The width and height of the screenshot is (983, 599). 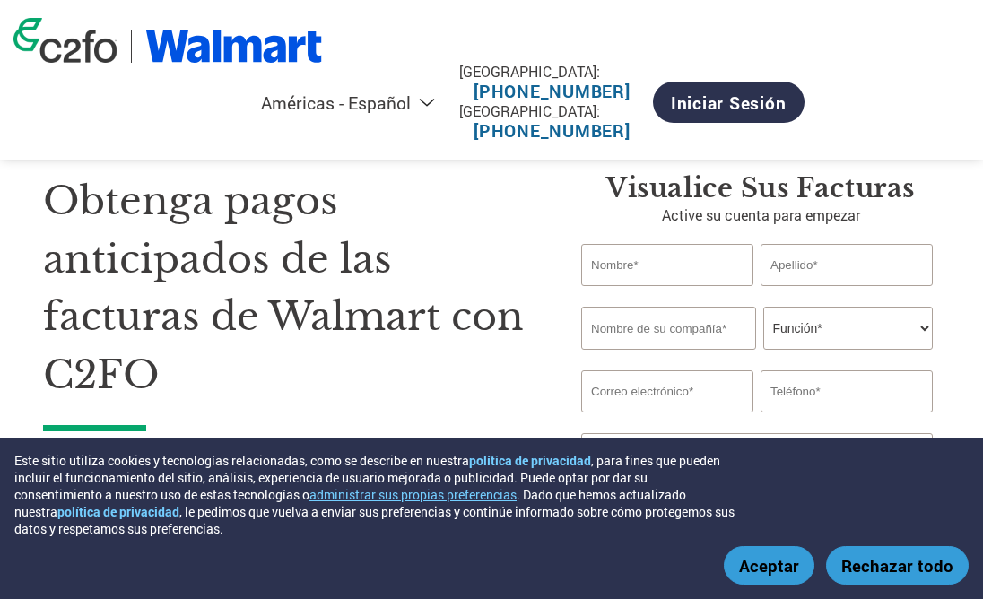 What do you see at coordinates (285, 288) in the screenshot?
I see `h1: Obtenga pagos anticipados de las facturas de Walmart con C2FO` at bounding box center [285, 288].